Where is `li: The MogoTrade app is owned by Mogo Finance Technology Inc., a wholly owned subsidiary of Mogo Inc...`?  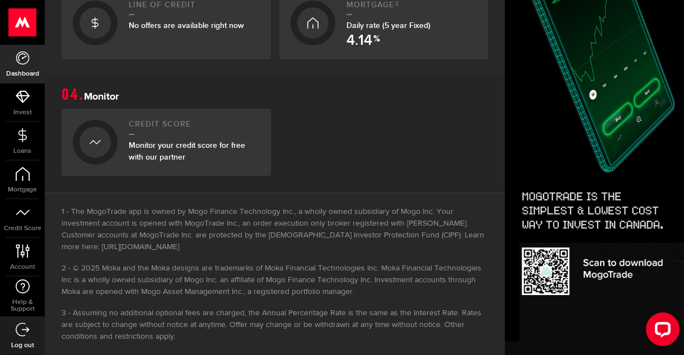 li: The MogoTrade app is owned by Mogo Finance Technology Inc., a wholly owned subsidiary of Mogo Inc... is located at coordinates (275, 230).